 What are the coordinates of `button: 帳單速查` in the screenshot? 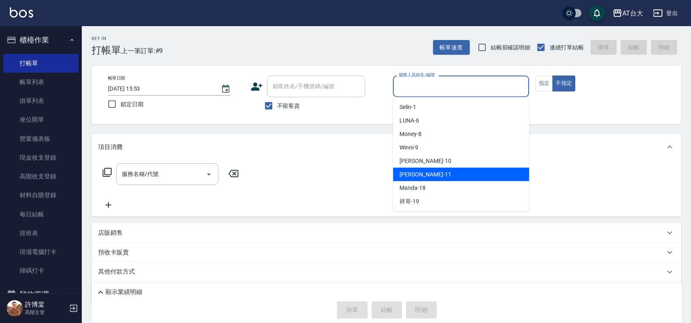 It's located at (451, 47).